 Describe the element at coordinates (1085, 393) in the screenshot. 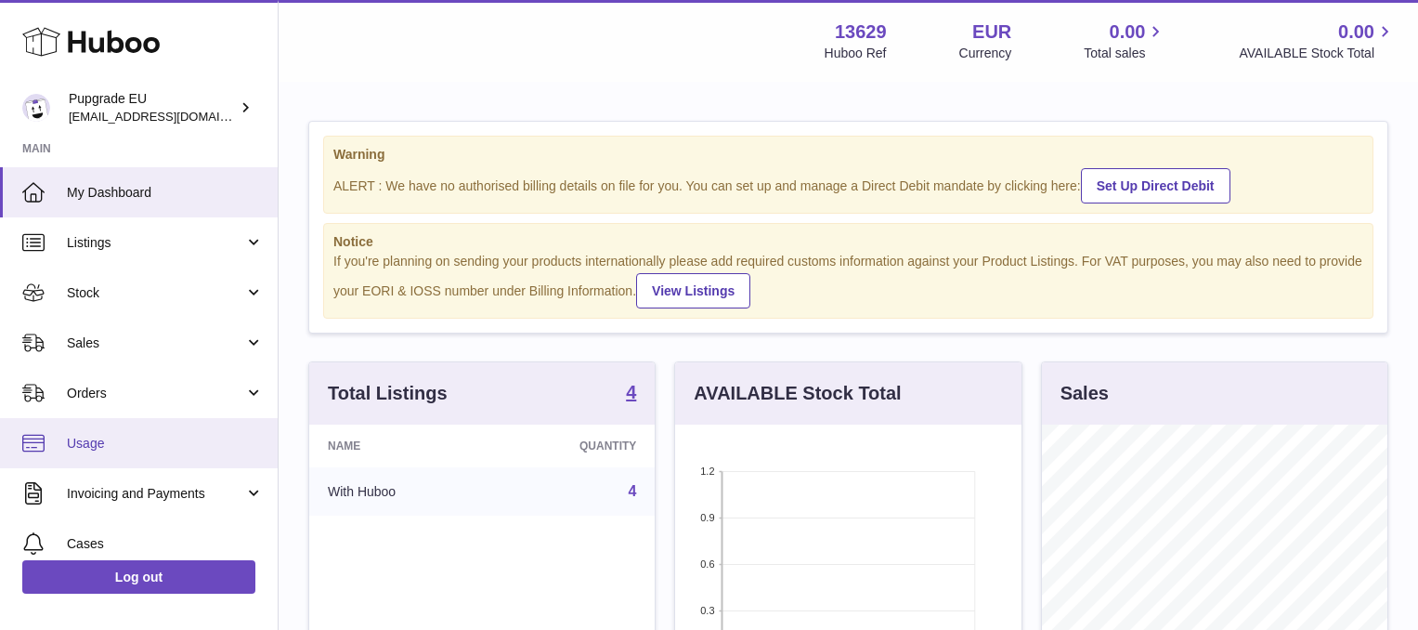

I see `h3: Sales` at that location.